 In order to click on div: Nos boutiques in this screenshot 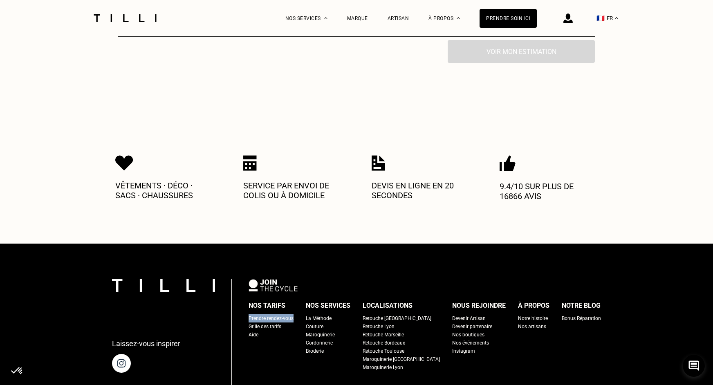, I will do `click(468, 335)`.